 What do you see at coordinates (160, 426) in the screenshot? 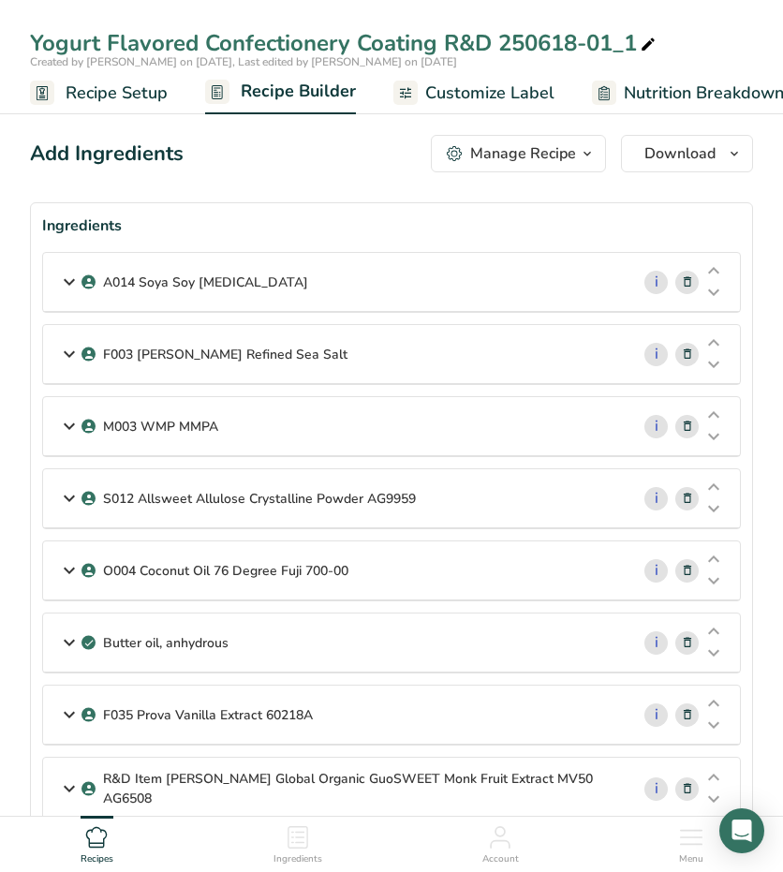
I see `p: M003 WMP MMPA` at bounding box center [160, 426].